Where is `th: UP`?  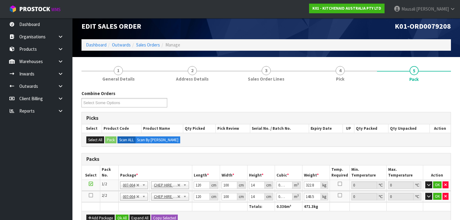
th: UP is located at coordinates (348, 129).